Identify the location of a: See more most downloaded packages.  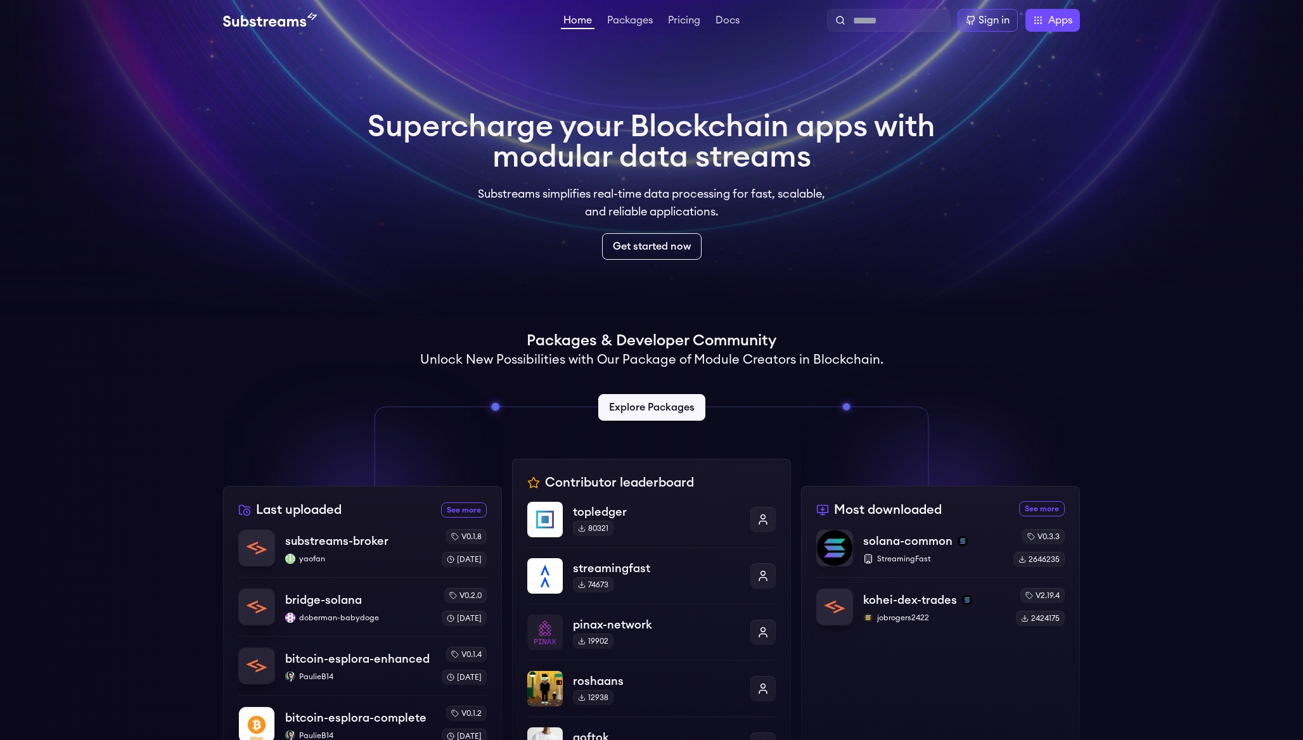
(1042, 509).